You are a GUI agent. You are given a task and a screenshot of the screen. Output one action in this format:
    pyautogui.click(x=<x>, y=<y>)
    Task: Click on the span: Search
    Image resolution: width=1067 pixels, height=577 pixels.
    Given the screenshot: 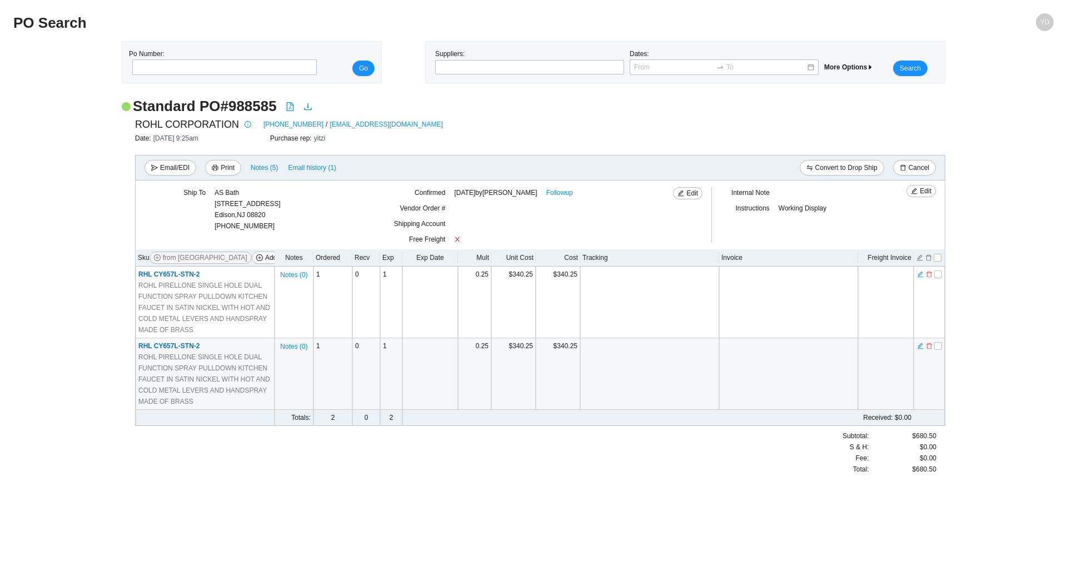 What is the action you would take?
    pyautogui.click(x=910, y=68)
    